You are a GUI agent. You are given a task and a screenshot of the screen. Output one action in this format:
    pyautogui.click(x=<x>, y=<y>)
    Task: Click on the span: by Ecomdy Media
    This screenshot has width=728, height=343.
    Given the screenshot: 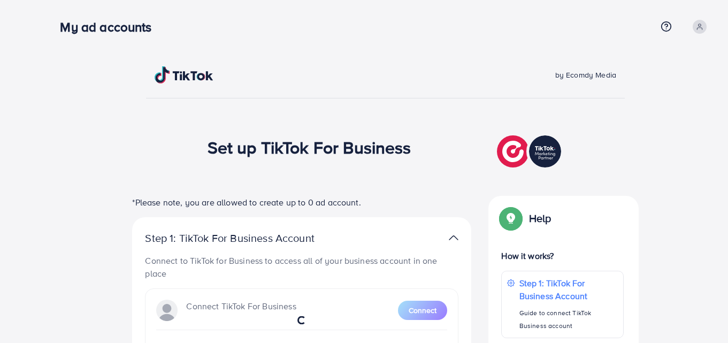 What is the action you would take?
    pyautogui.click(x=585, y=75)
    